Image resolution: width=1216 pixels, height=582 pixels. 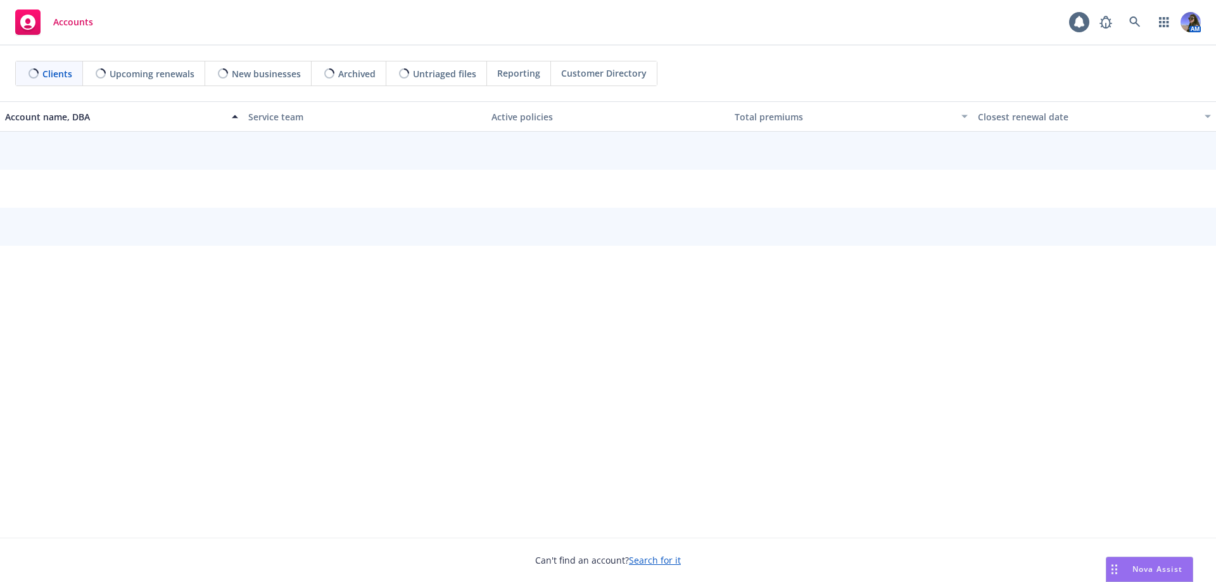 I want to click on a: Search for it, so click(x=655, y=560).